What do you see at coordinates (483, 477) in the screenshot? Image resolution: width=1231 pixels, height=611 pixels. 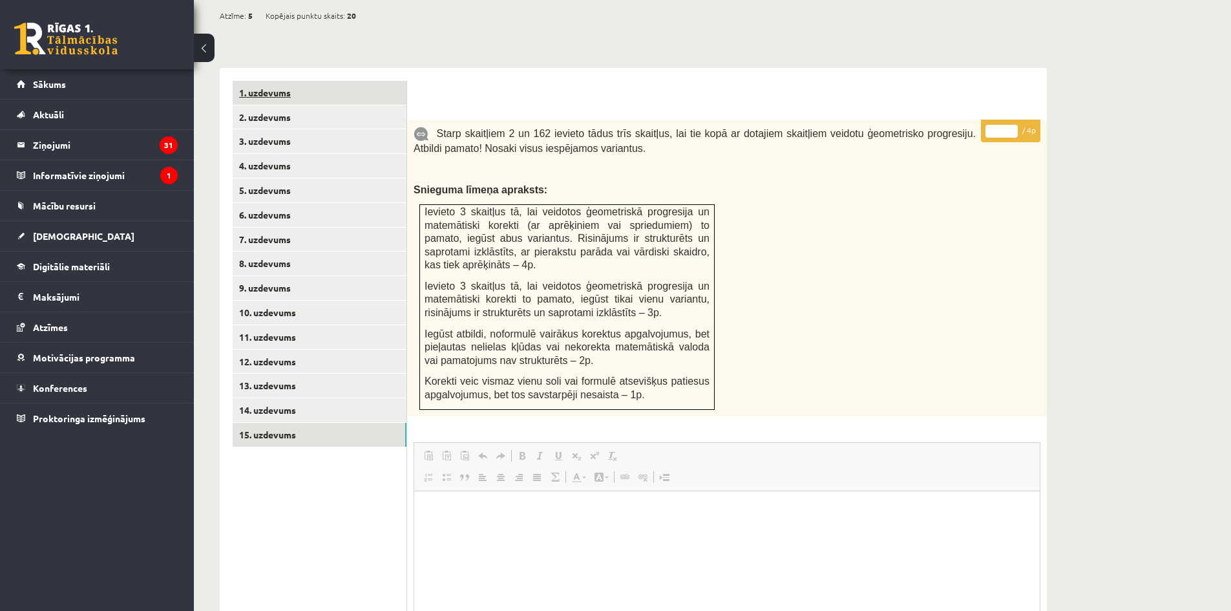 I see `a: Align Left` at bounding box center [483, 477].